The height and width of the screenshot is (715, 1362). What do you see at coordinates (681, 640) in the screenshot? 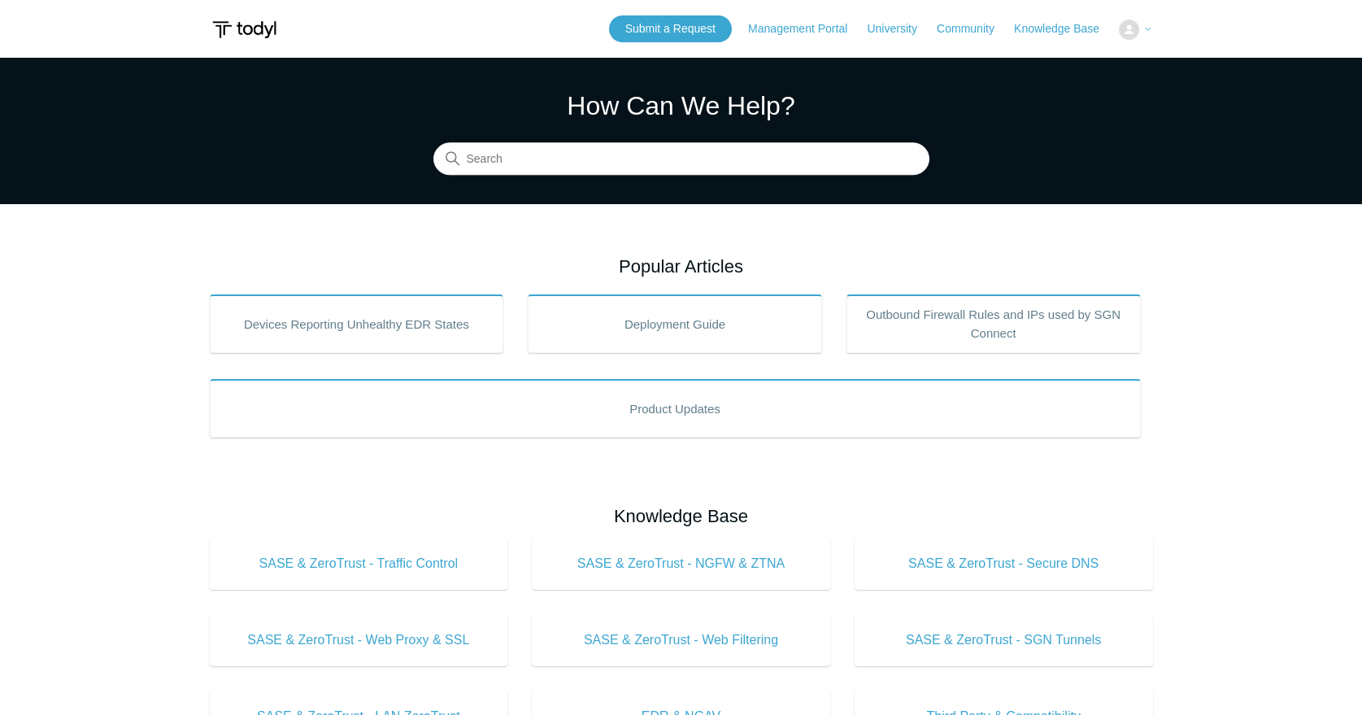
I see `span: SASE & ZeroTrust - Web Filtering` at bounding box center [681, 640].